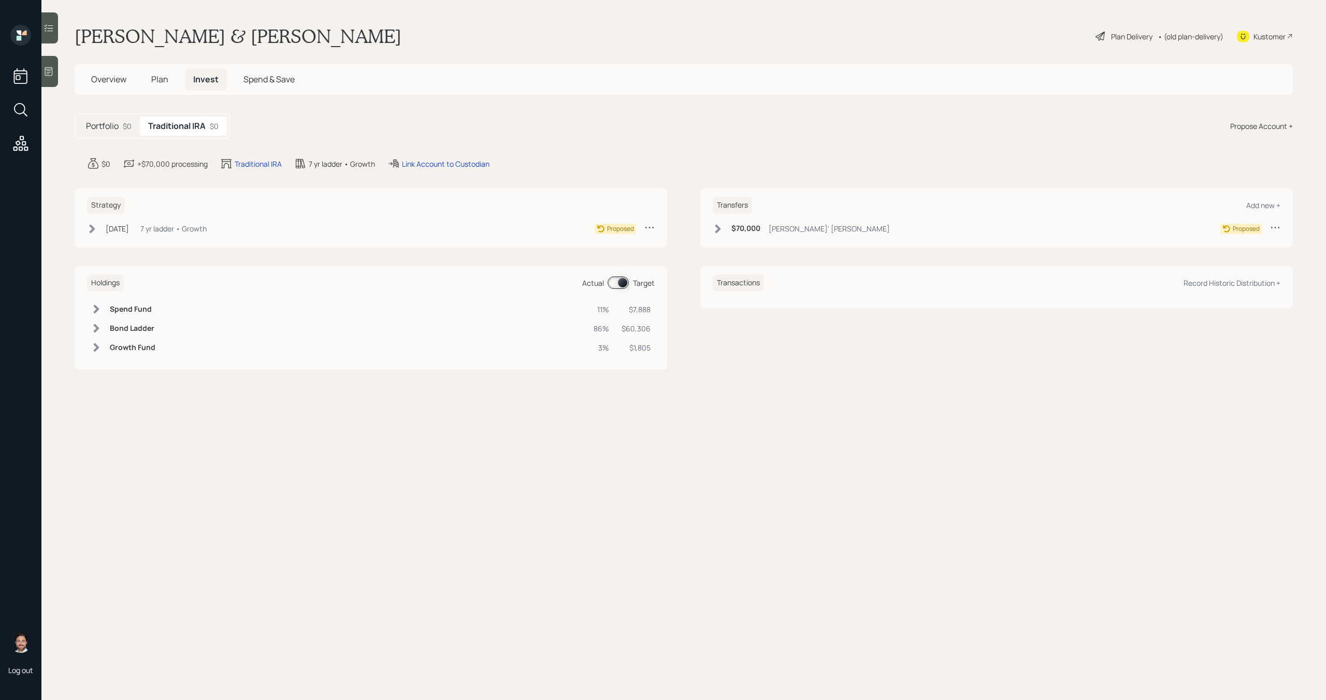  What do you see at coordinates (445, 164) in the screenshot?
I see `div: Link Account to Custodian` at bounding box center [445, 164].